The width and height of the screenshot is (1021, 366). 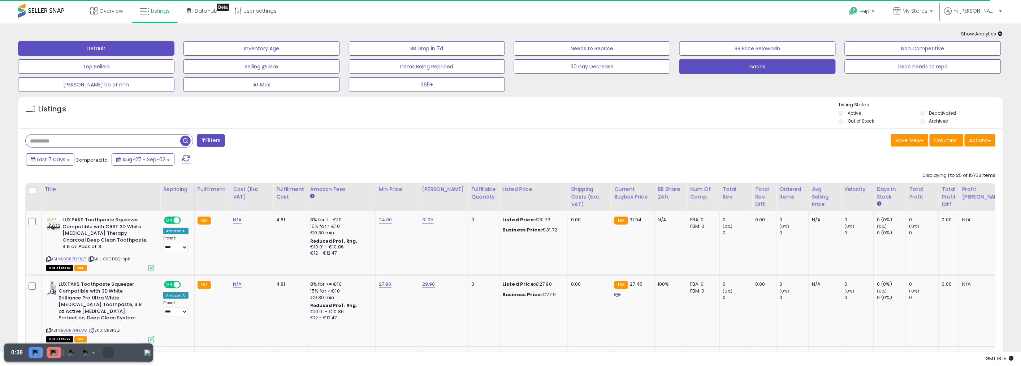 I want to click on div: Fulfillment, so click(x=212, y=189).